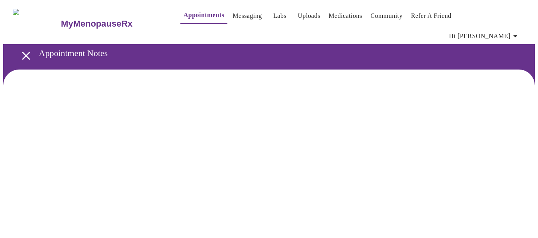  I want to click on a: Refer a Friend, so click(431, 16).